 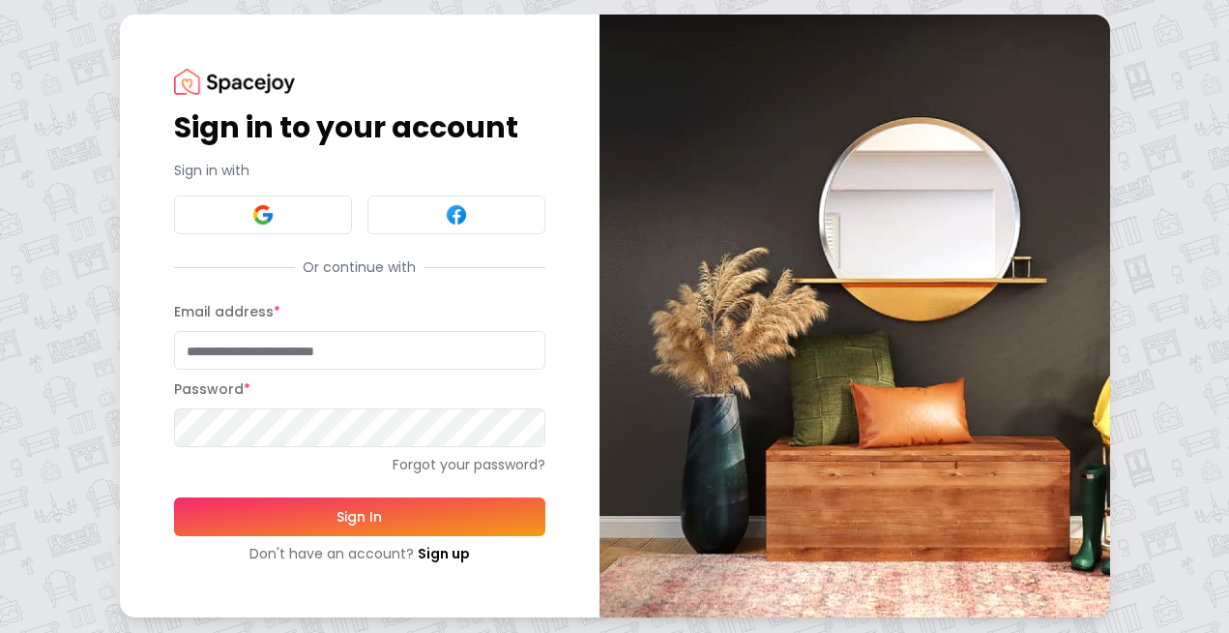 What do you see at coordinates (227, 311) in the screenshot?
I see `label: Email address` at bounding box center [227, 311].